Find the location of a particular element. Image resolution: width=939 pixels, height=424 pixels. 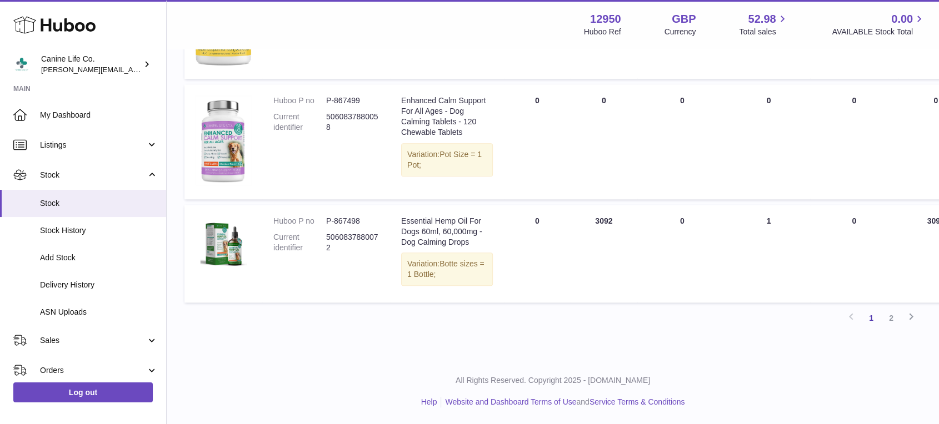

span: ASN Uploads is located at coordinates (99, 312).